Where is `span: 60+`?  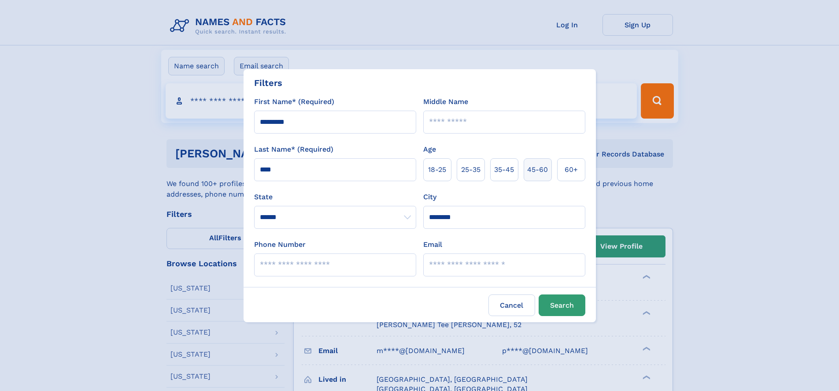 span: 60+ is located at coordinates (571, 170).